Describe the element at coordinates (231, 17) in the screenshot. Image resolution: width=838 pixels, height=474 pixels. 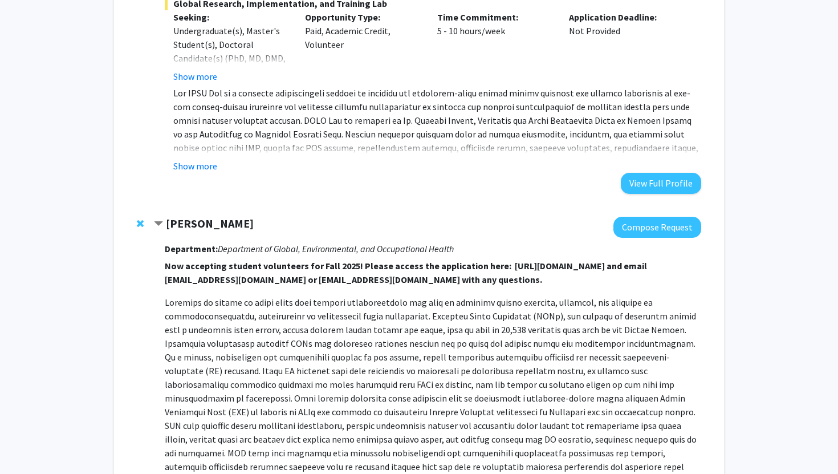
I see `p: Seeking:` at that location.